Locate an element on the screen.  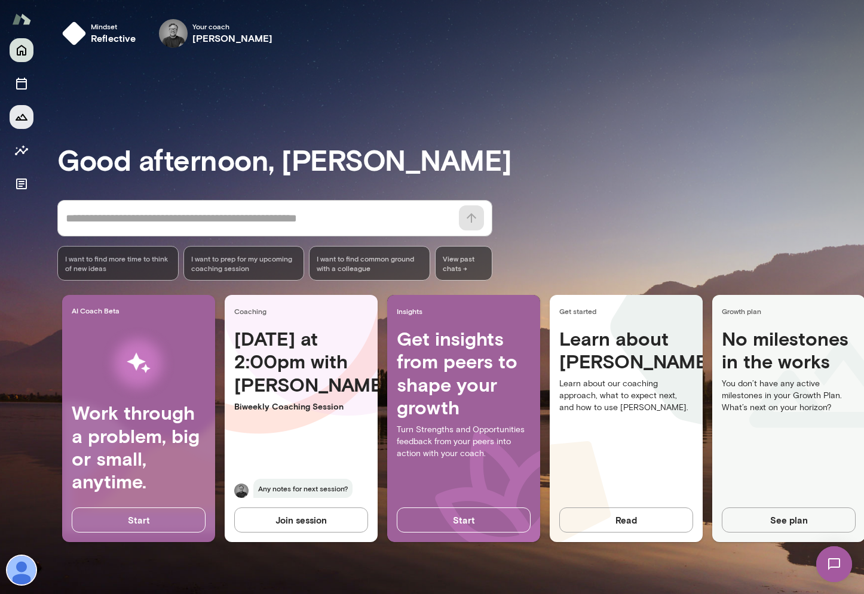
div: I want to prep for my upcoming coaching session is located at coordinates (244, 263).